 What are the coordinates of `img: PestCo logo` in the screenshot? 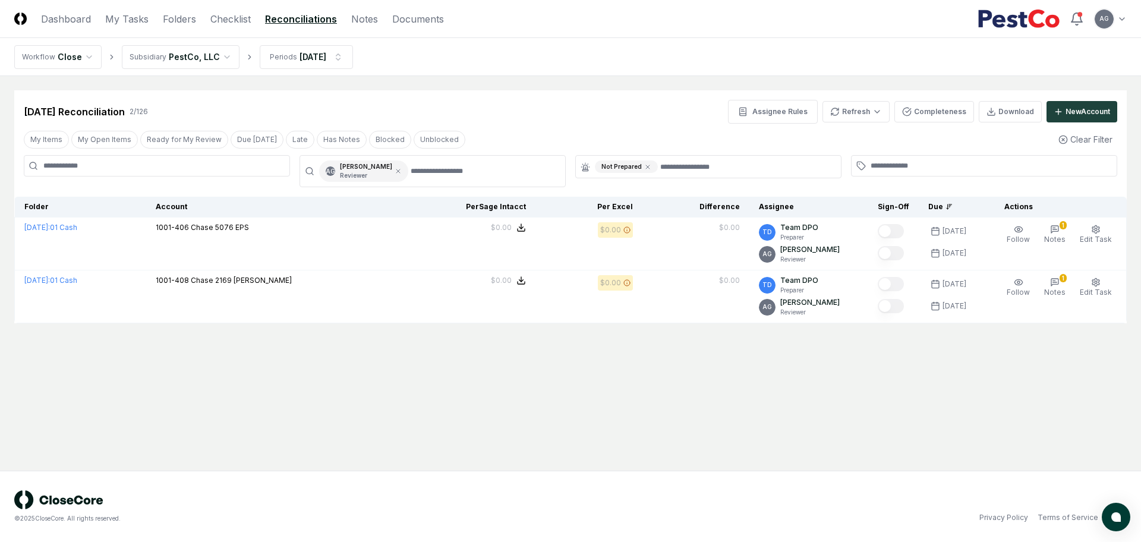 It's located at (1019, 19).